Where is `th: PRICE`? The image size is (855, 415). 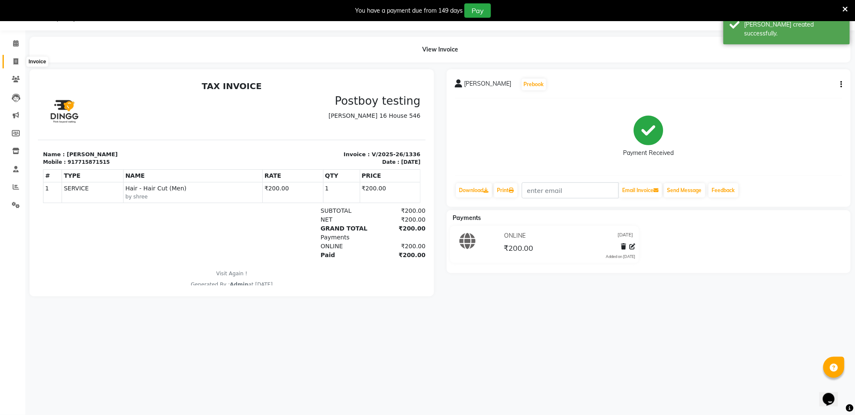 th: PRICE is located at coordinates (352, 98).